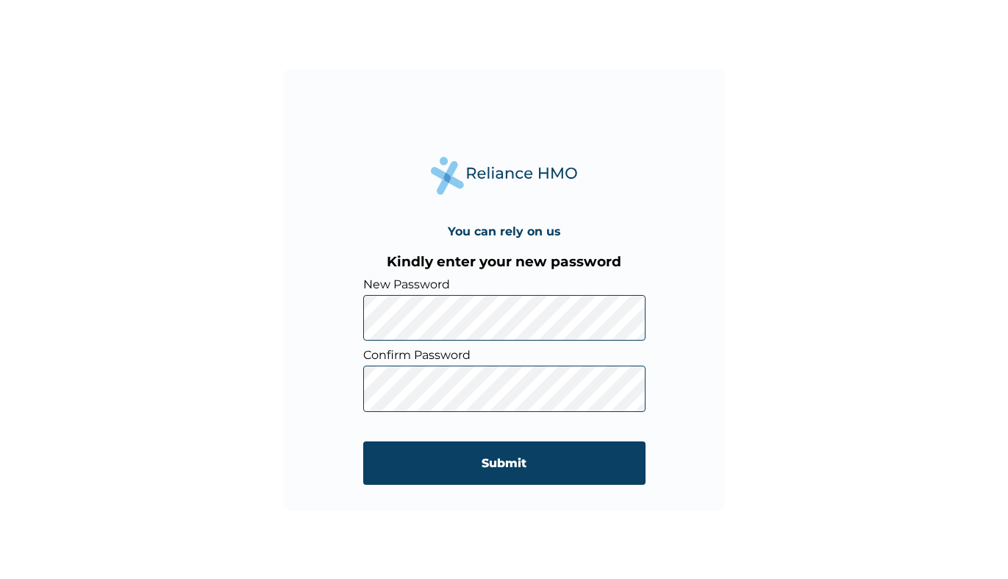 Image resolution: width=1008 pixels, height=579 pixels. I want to click on h4: You can rely on us, so click(504, 231).